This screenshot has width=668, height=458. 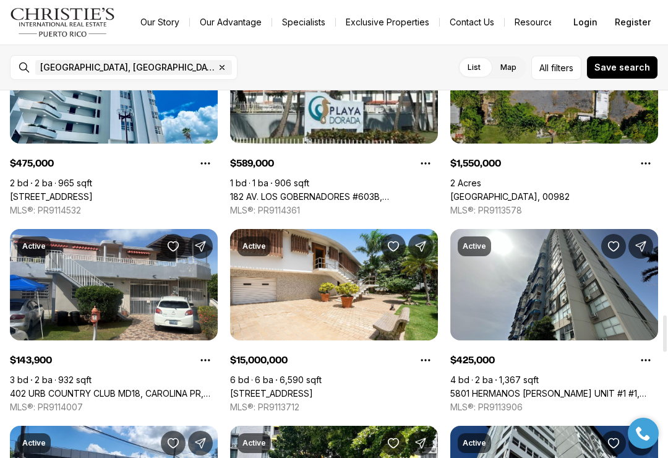 What do you see at coordinates (614, 246) in the screenshot?
I see `button: Save Property: 5801 HERMANOS RODRIGUEZ EMA UNIT #1 #1` at bounding box center [614, 246].